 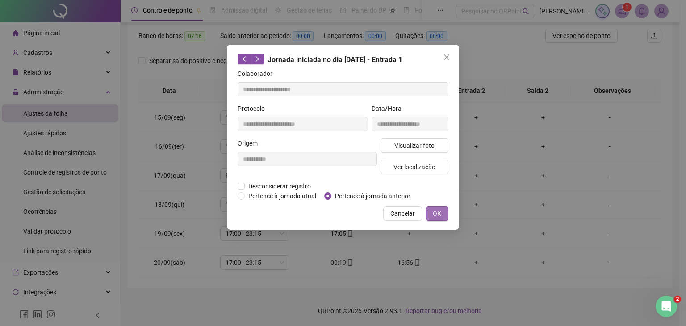 I want to click on label: Data/Hora, so click(x=390, y=109).